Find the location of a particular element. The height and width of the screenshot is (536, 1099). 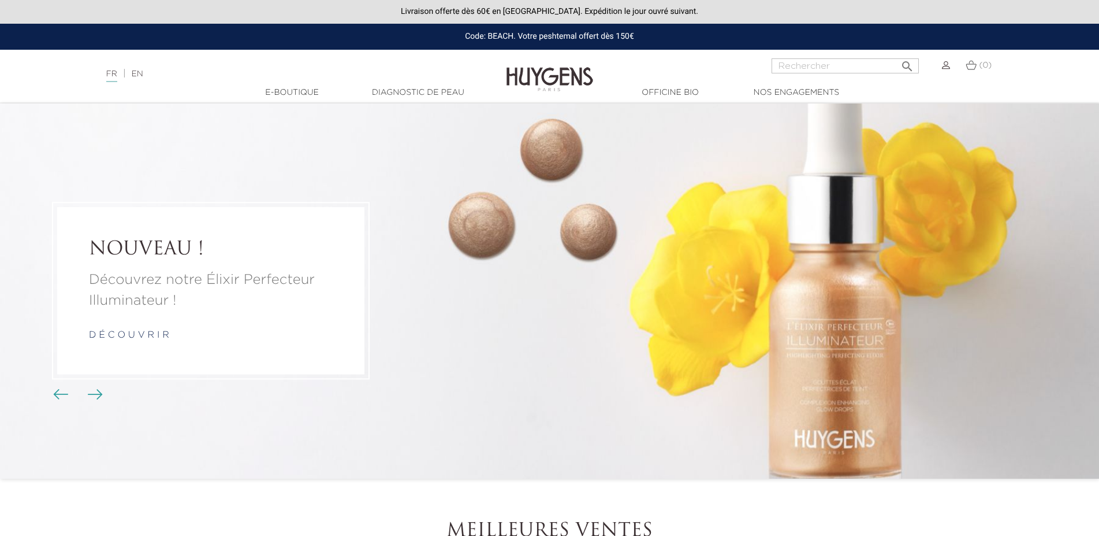

div: Boutons du carrousel is located at coordinates (76, 395).